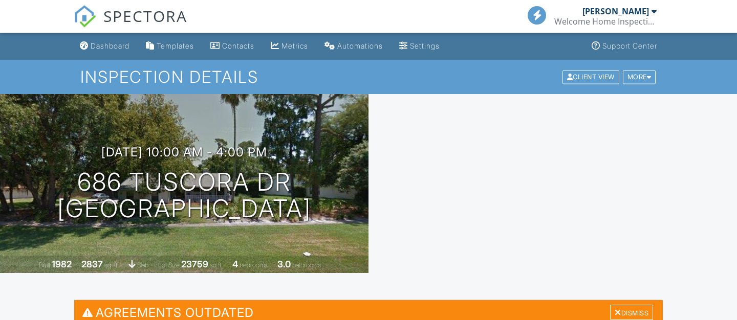 The image size is (737, 320). Describe the element at coordinates (145, 16) in the screenshot. I see `span: SPECTORA` at that location.